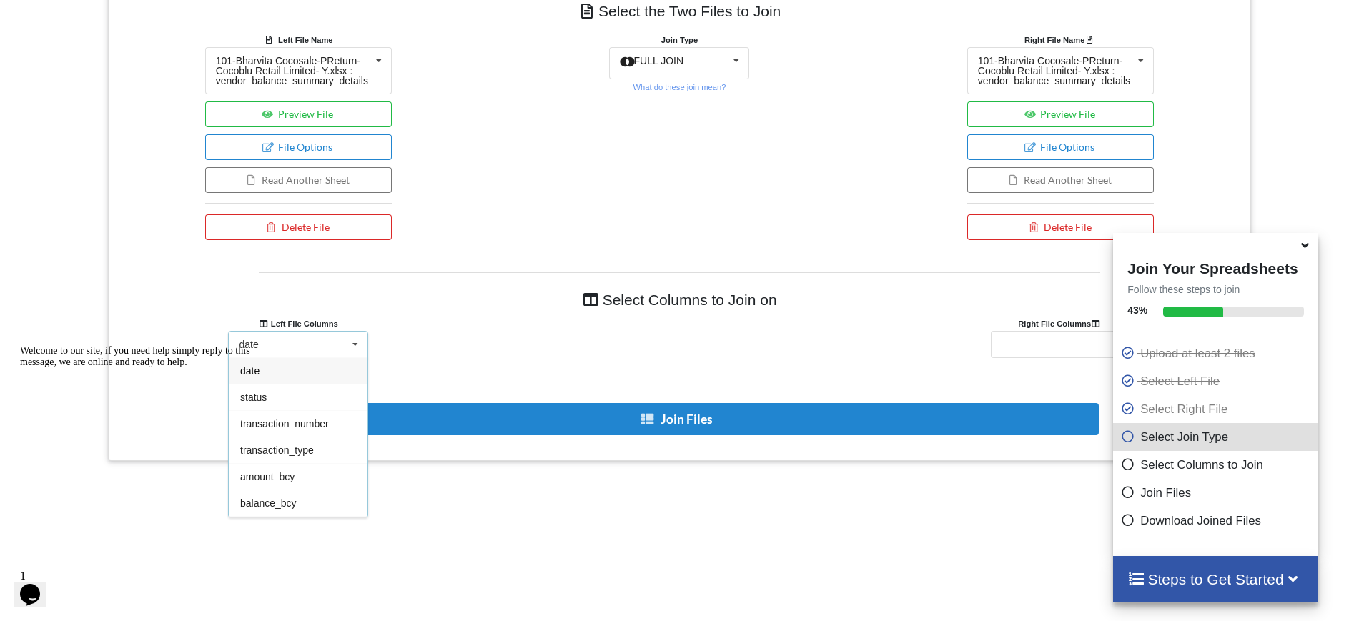  Describe the element at coordinates (298, 324) in the screenshot. I see `b: Left File Columns` at that location.